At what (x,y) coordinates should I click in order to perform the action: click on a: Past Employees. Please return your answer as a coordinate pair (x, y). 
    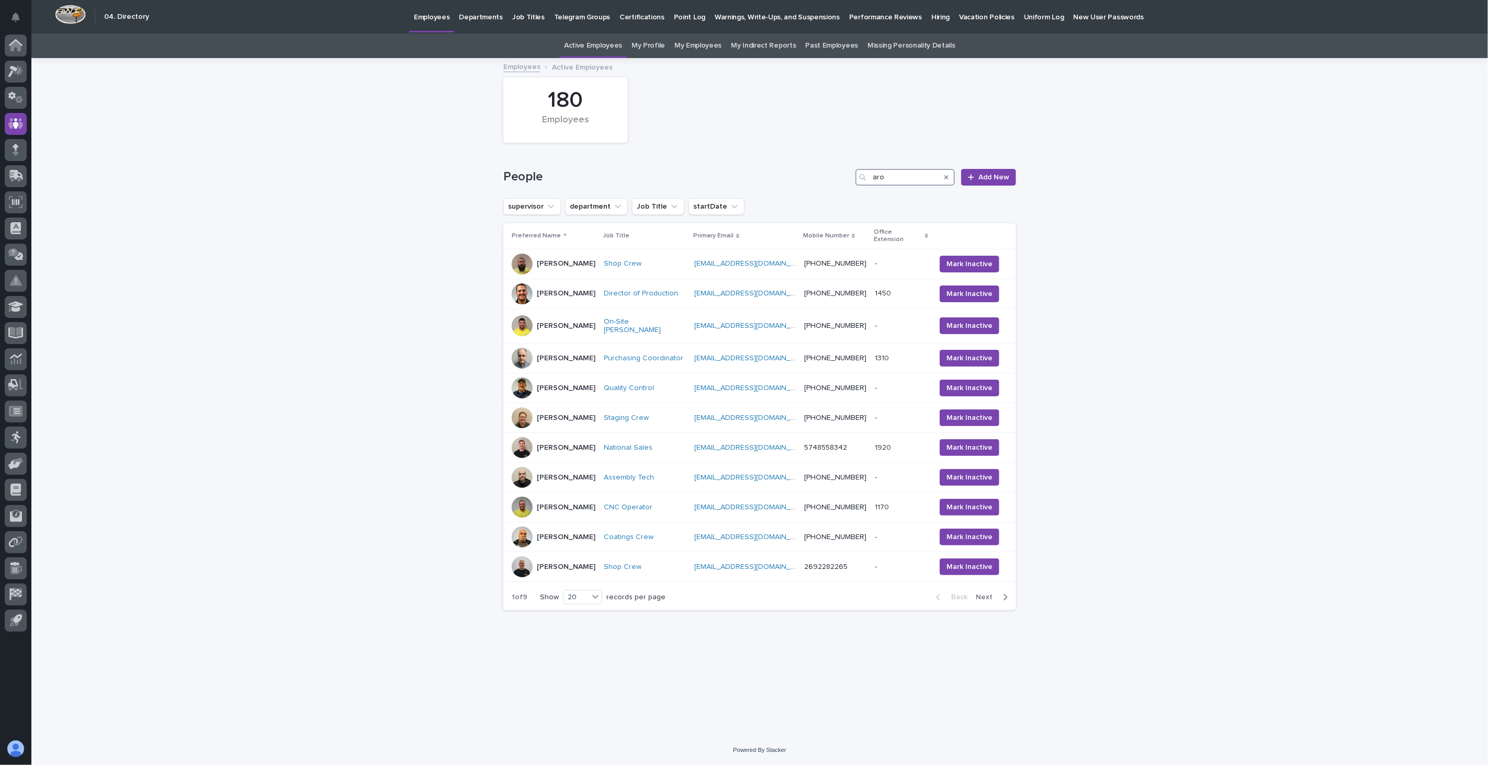
    Looking at the image, I should click on (832, 46).